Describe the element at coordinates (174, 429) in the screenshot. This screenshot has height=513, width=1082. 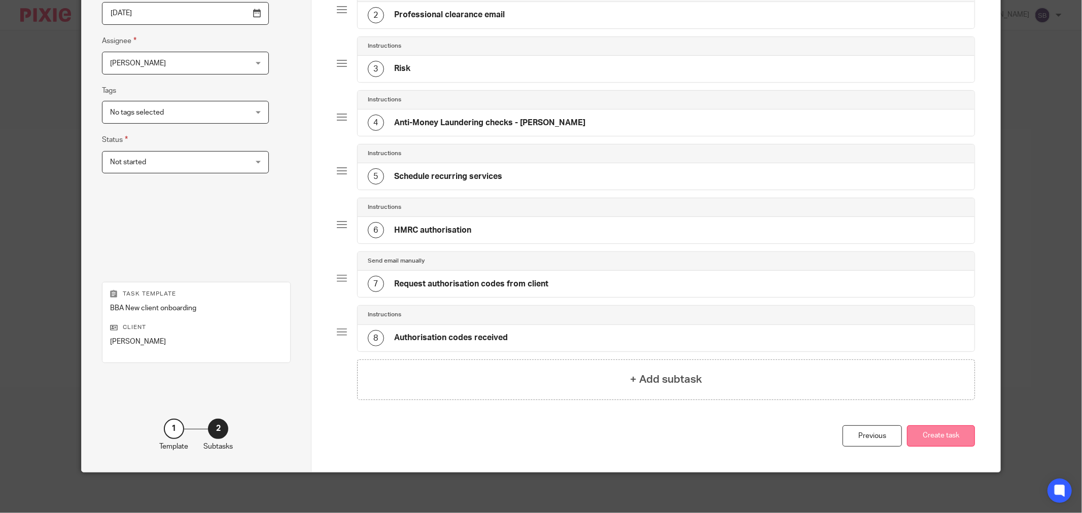
I see `div: 1` at that location.